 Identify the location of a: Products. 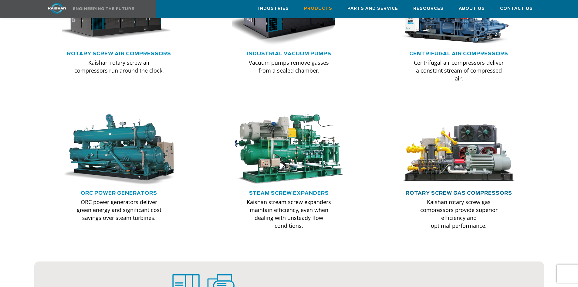
(318, 8).